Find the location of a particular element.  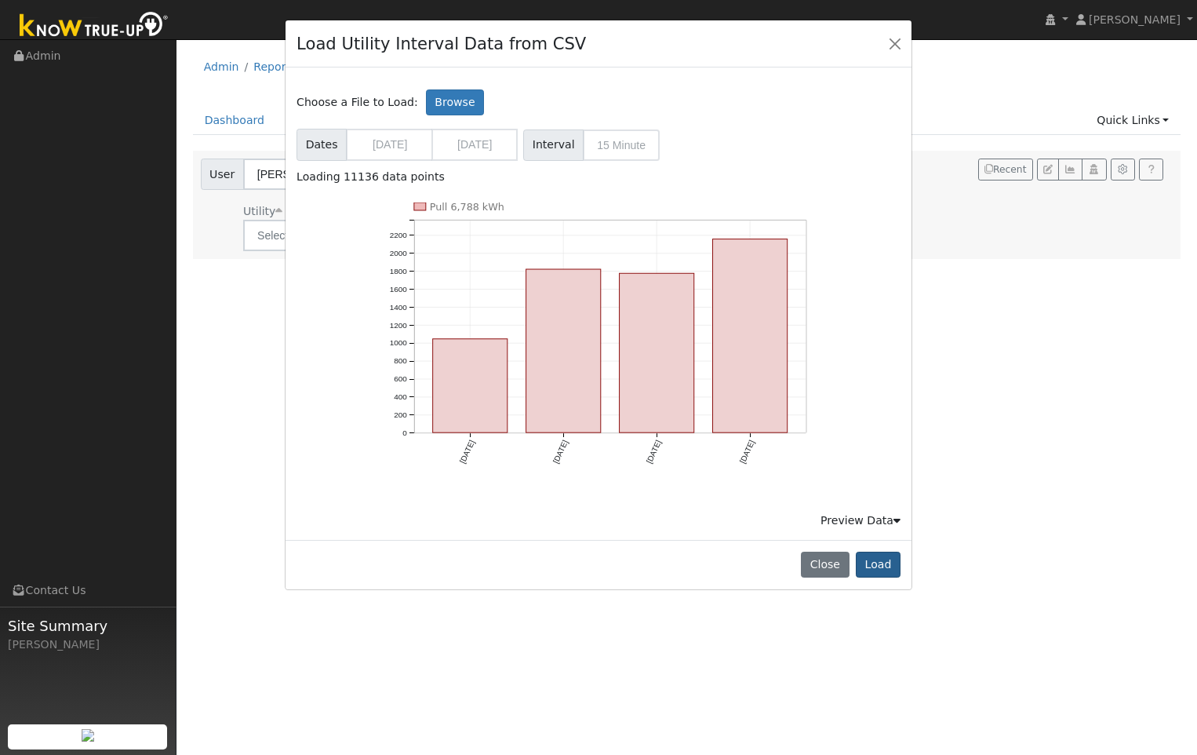

div: Loading 11136 data points is located at coordinates (599, 177).